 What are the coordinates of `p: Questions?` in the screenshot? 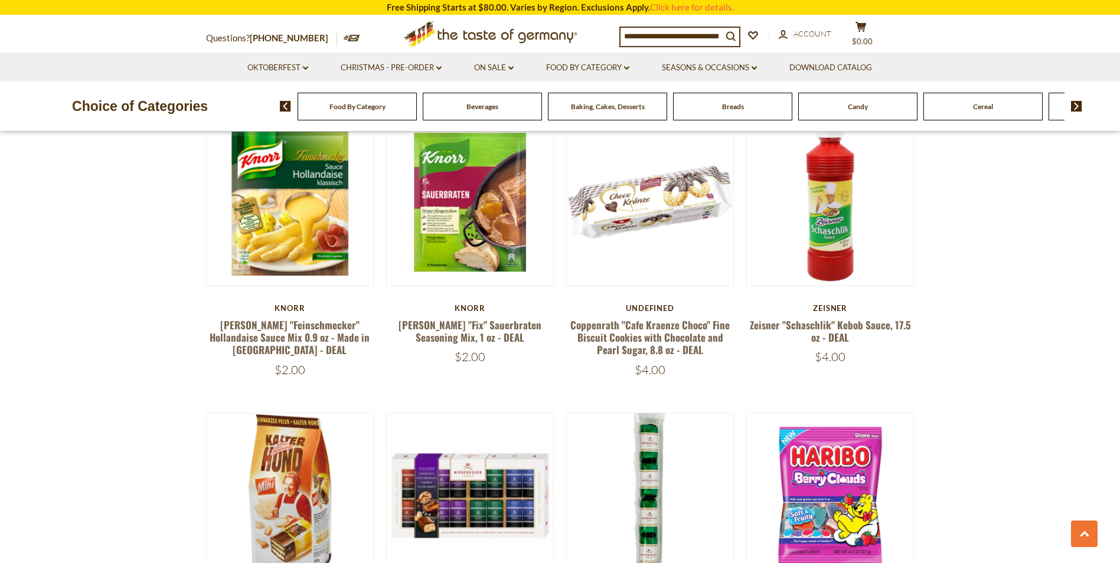 It's located at (272, 38).